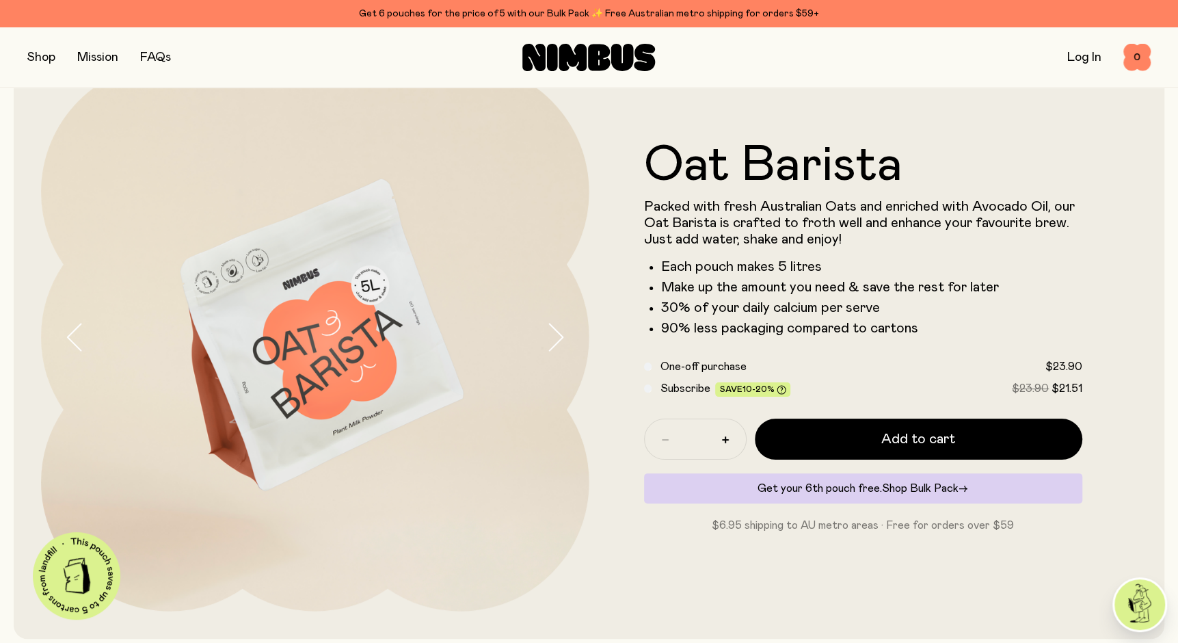  Describe the element at coordinates (98, 57) in the screenshot. I see `a: Mission` at that location.